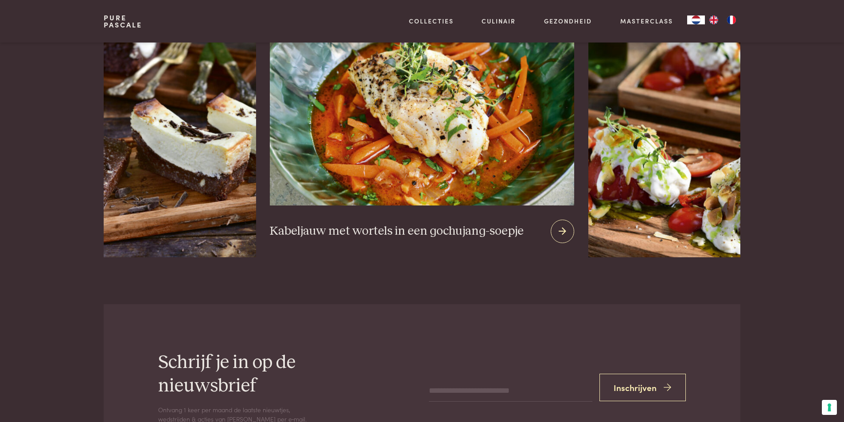 This screenshot has height=422, width=844. Describe the element at coordinates (696, 20) in the screenshot. I see `div: Language` at that location.